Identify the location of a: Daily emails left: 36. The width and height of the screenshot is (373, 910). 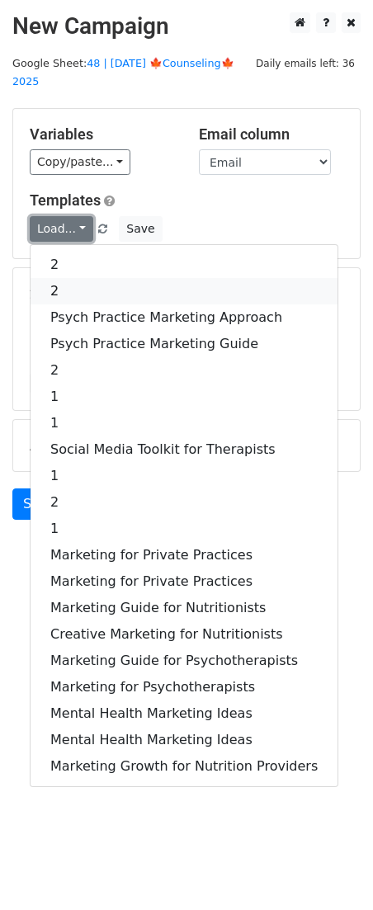
(305, 63).